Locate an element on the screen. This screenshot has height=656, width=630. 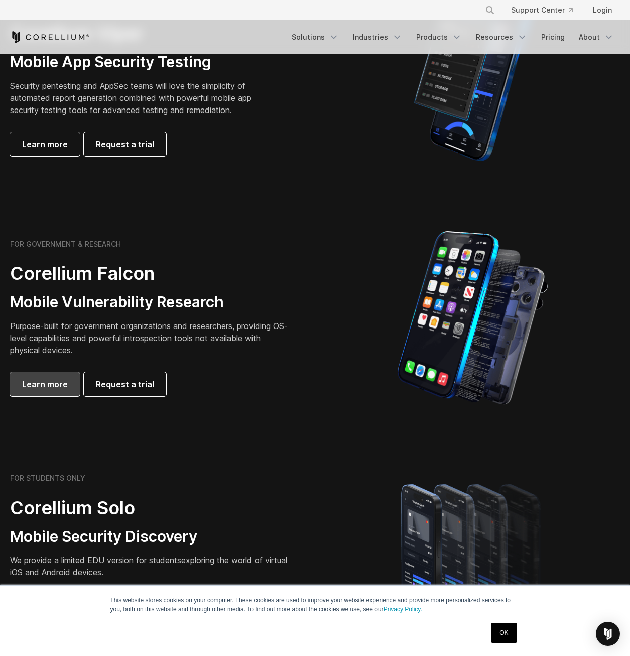
h3: Mobile App Security Testing is located at coordinates (139, 62).